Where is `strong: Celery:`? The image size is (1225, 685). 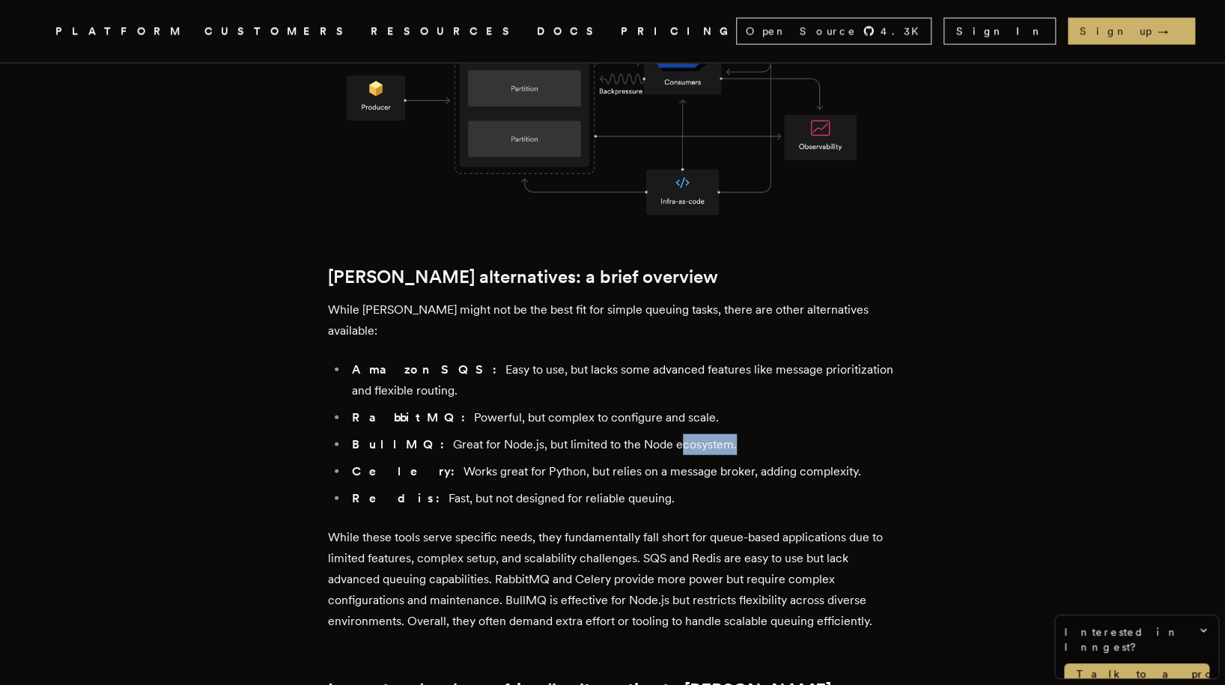
strong: Celery: is located at coordinates (407, 471).